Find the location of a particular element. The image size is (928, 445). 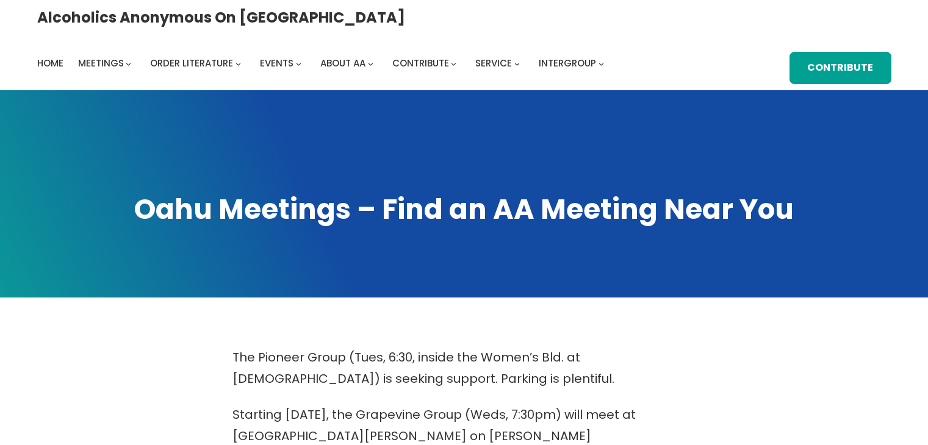

a: Home is located at coordinates (50, 63).